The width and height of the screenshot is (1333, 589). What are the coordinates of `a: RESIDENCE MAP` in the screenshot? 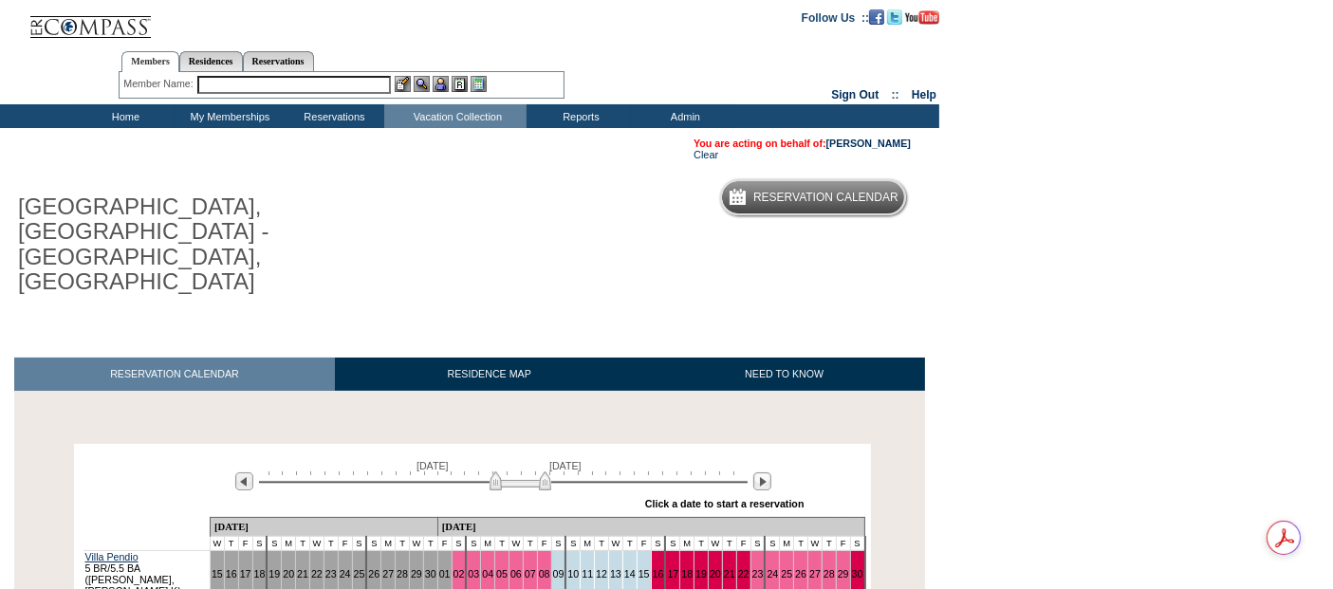 It's located at (490, 374).